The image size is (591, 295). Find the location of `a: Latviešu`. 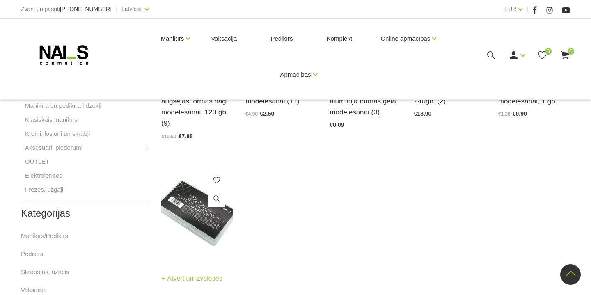

a: Latviešu is located at coordinates (132, 9).